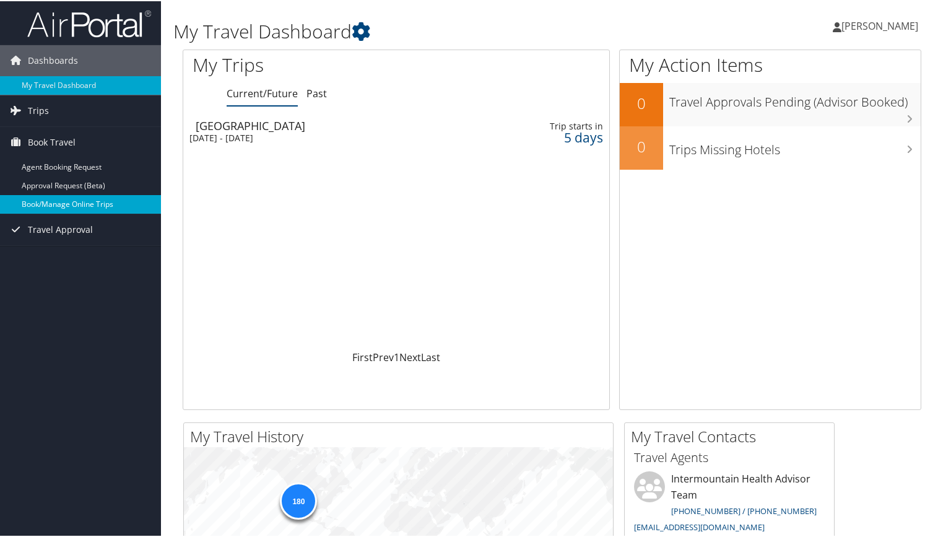 The image size is (938, 537). I want to click on div: Trip starts in, so click(559, 125).